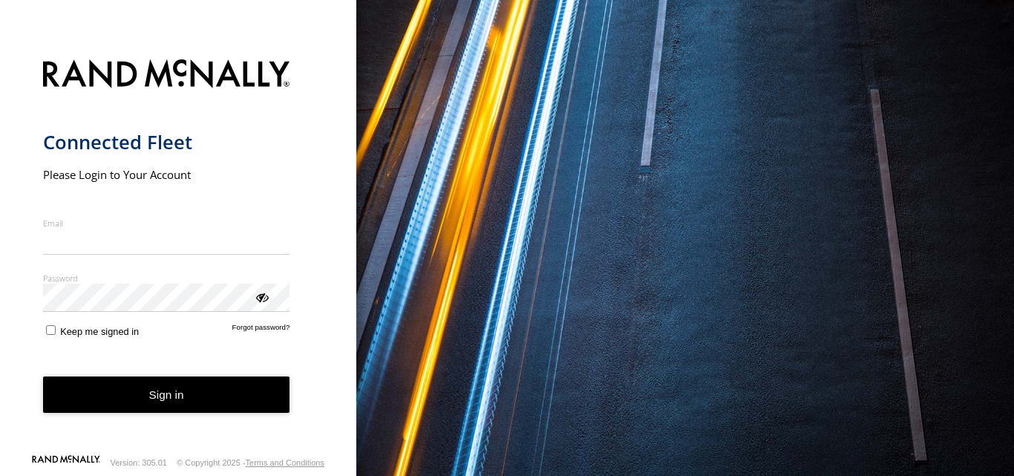  Describe the element at coordinates (166, 174) in the screenshot. I see `h2: Please Login to Your Account` at that location.